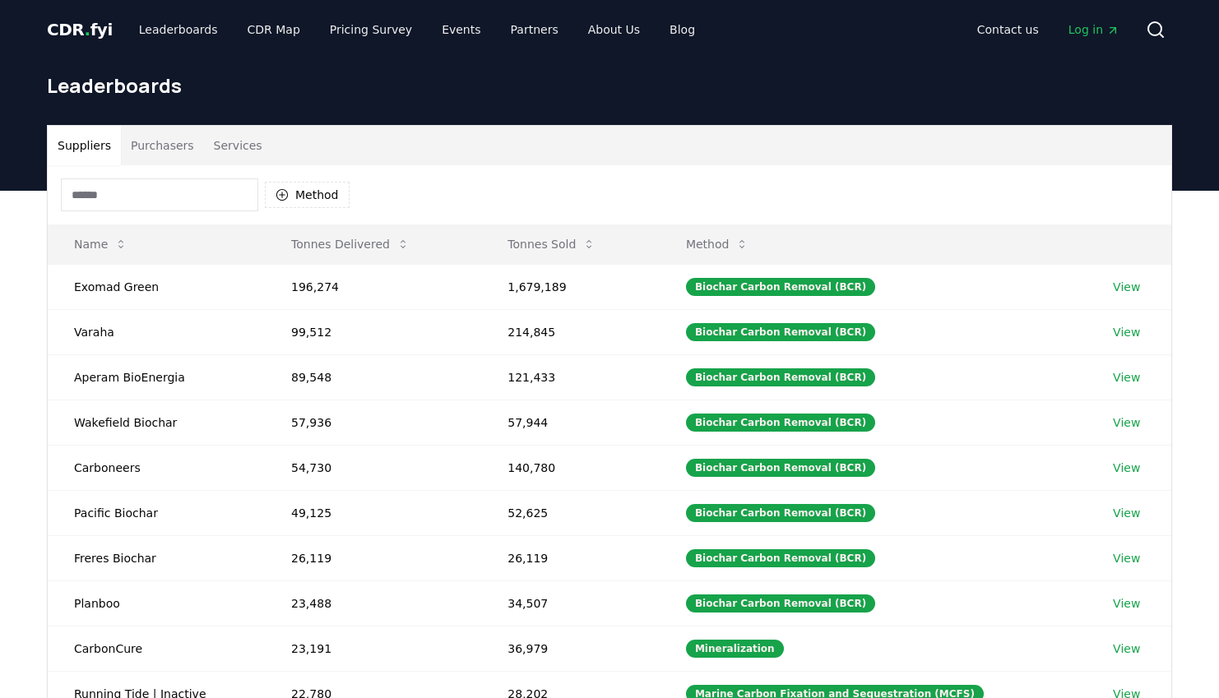 Image resolution: width=1219 pixels, height=698 pixels. Describe the element at coordinates (156, 377) in the screenshot. I see `td: Aperam BioEnergia` at that location.